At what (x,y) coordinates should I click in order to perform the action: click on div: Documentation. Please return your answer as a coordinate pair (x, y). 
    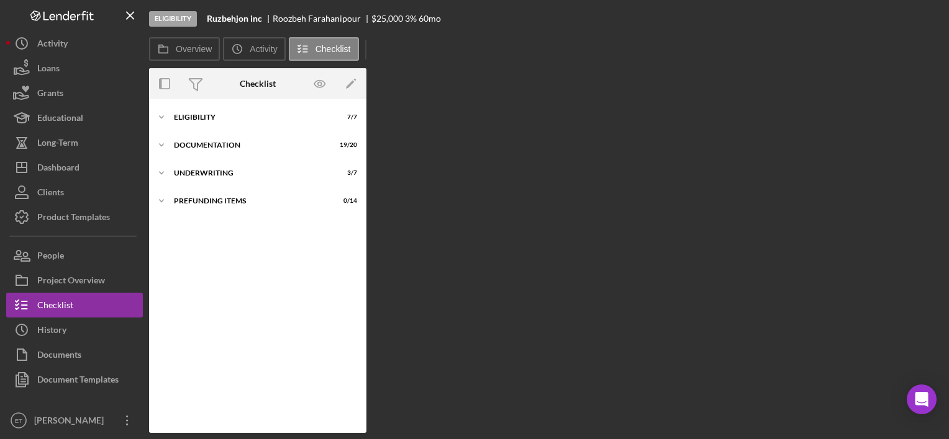
    Looking at the image, I should click on (250, 145).